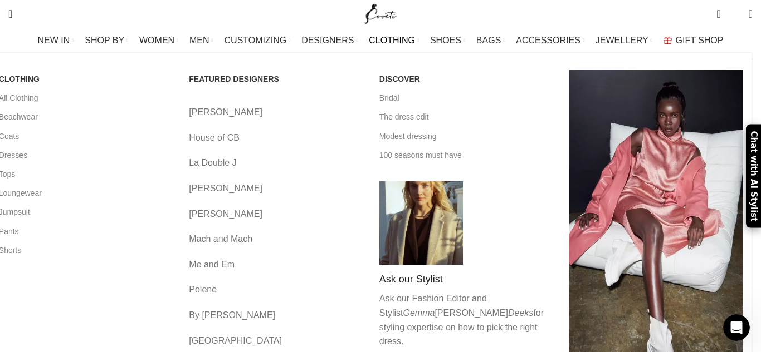 This screenshot has height=352, width=761. I want to click on span: MEN, so click(199, 40).